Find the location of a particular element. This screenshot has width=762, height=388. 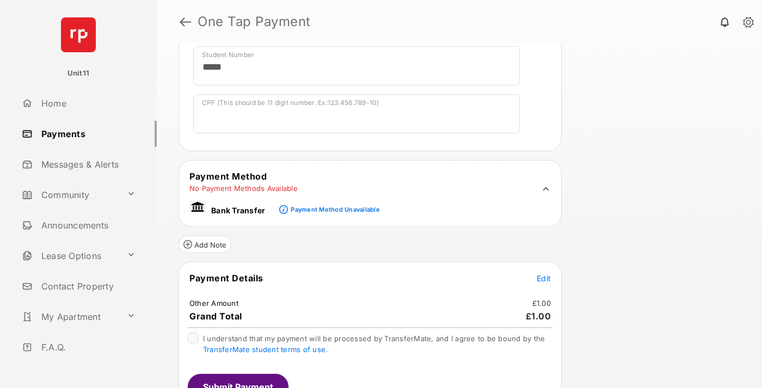

img: svg+xml;base64,PHN2ZyB4bWxucz0iaHR0cDovL3d3dy53My5vcmcvMjAwMC9zdmciIHdpZHRoPSI2NCIgaGVpZ2h0PSI2NC... is located at coordinates (78, 35).